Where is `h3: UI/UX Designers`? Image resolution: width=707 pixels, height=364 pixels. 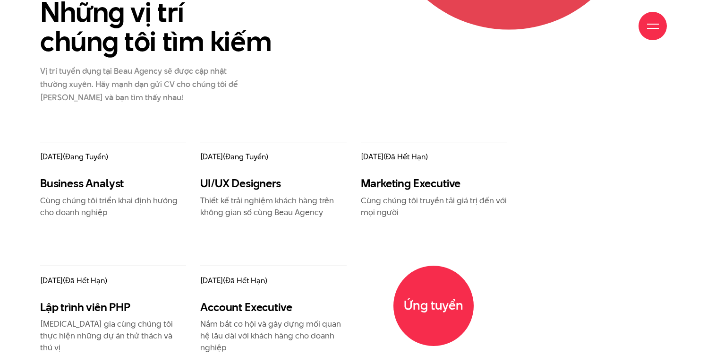
h3: UI/UX Designers is located at coordinates (273, 183).